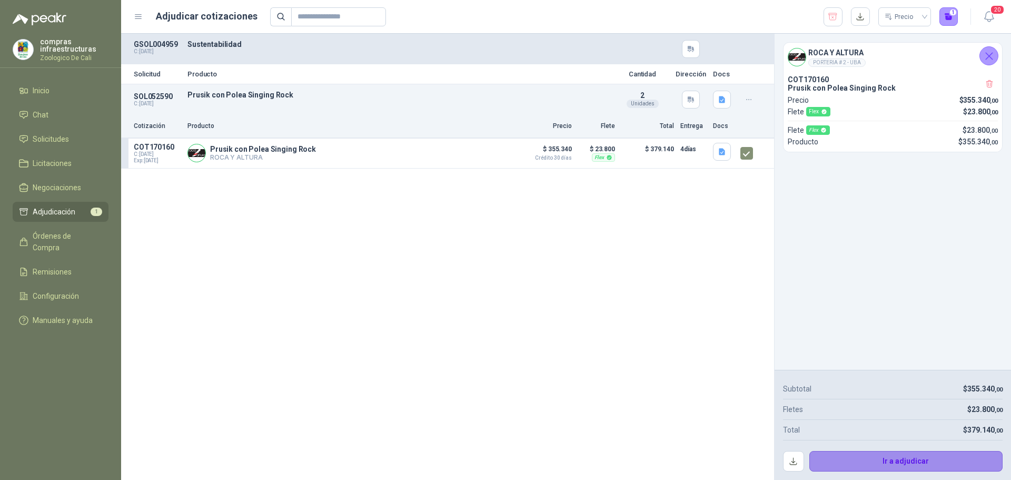 The height and width of the screenshot is (480, 1011). Describe the element at coordinates (694, 126) in the screenshot. I see `p: Entrega` at that location.